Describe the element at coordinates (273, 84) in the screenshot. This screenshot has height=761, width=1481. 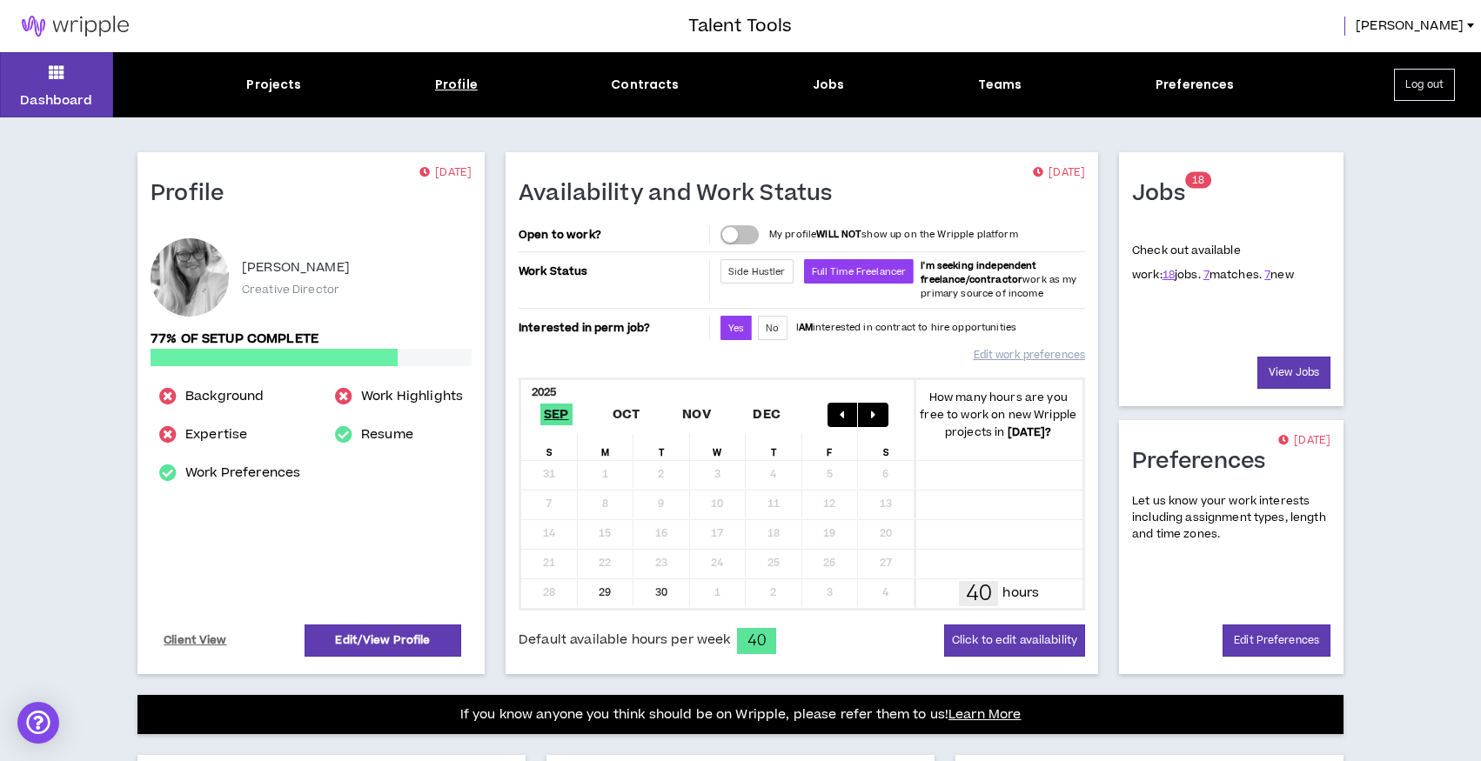
I see `div: Projects` at that location.